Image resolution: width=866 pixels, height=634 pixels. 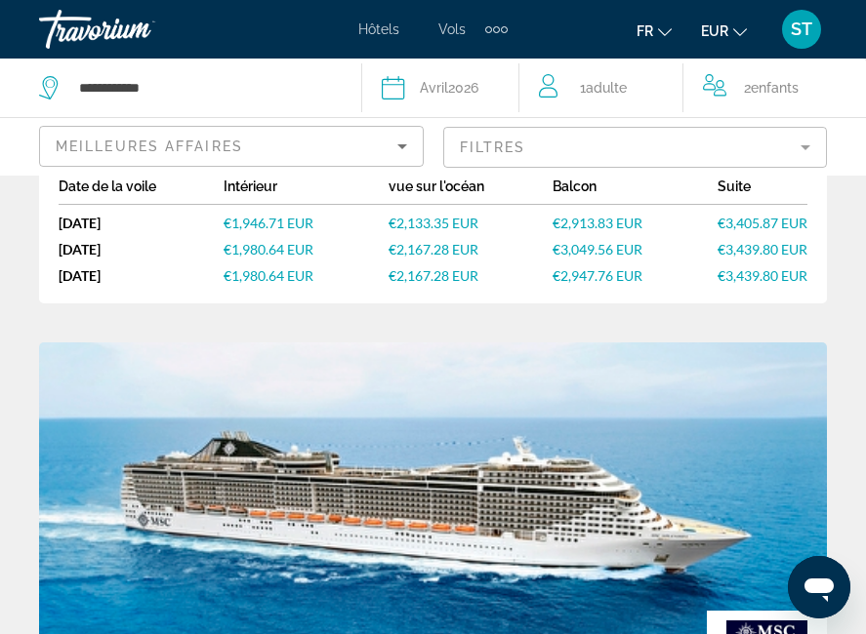 What do you see at coordinates (433, 223) in the screenshot?
I see `span: €2,133.35 EUR` at bounding box center [433, 223].